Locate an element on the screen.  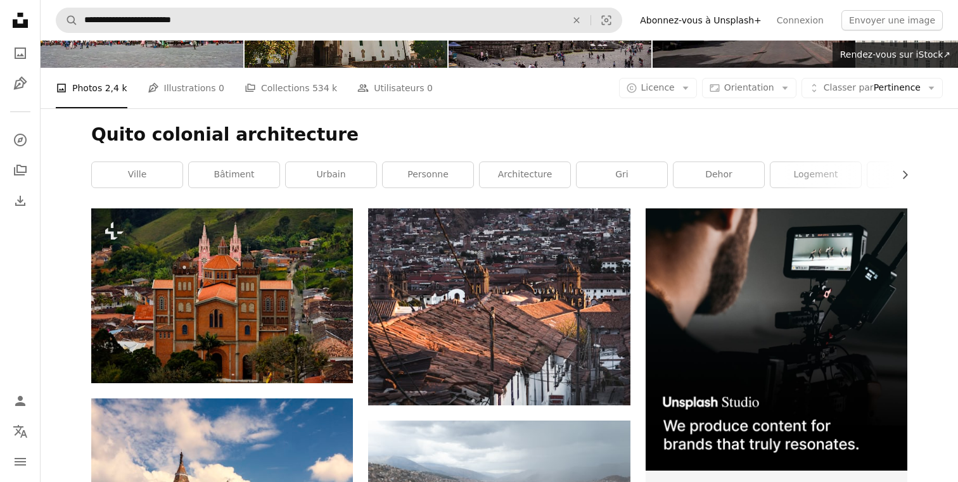
h1: Quito colonial architecture is located at coordinates (499, 135).